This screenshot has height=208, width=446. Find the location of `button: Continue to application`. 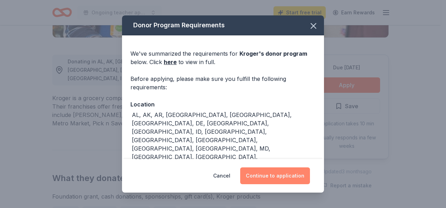

button: Continue to application is located at coordinates (275, 176).